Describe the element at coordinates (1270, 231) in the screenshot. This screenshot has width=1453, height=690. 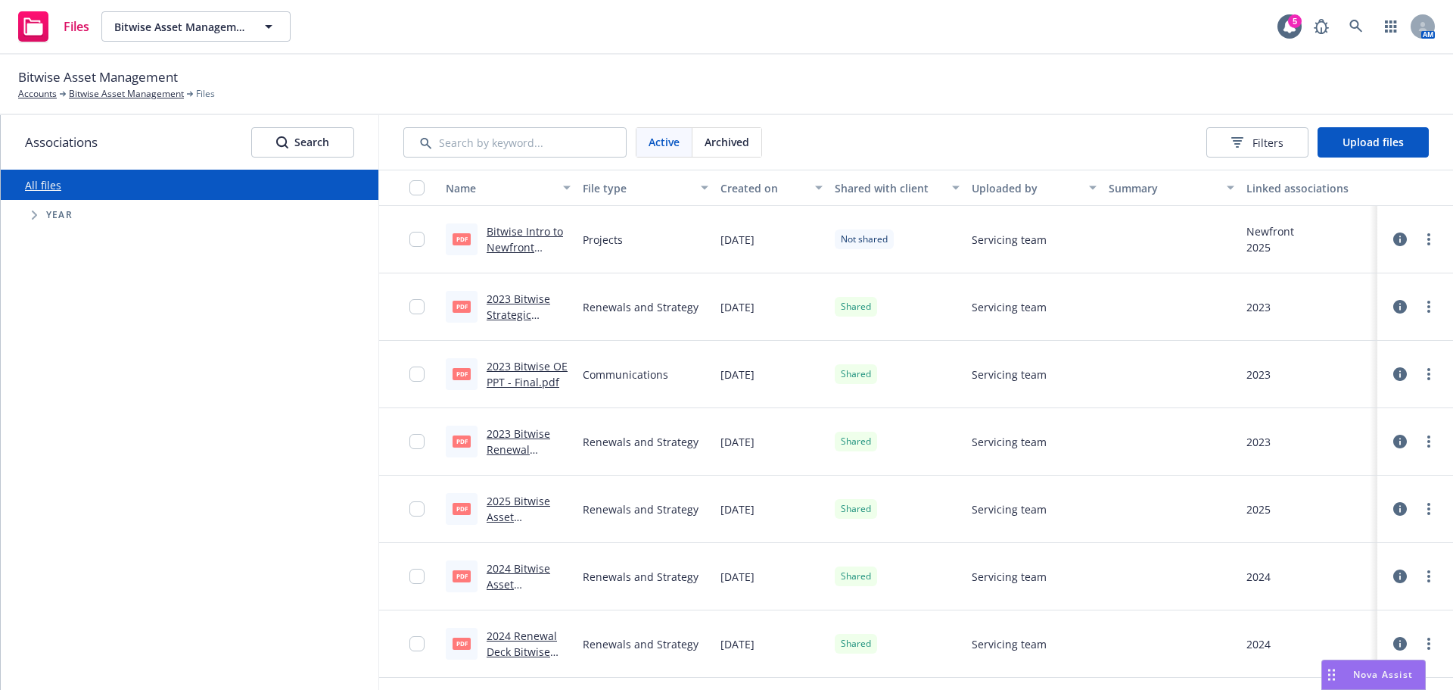
I see `div: Newfront` at that location.